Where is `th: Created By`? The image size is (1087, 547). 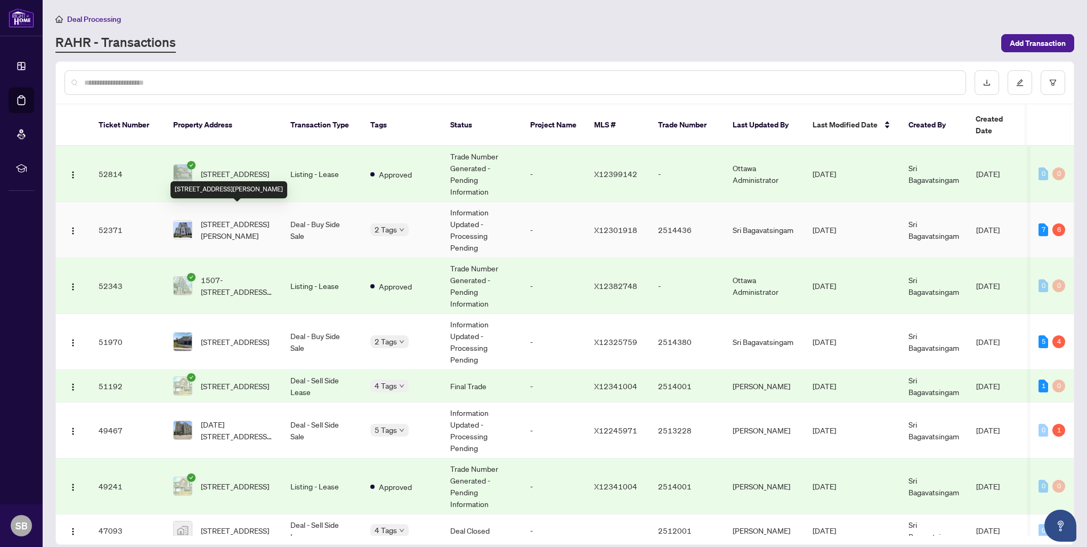 th: Created By is located at coordinates (934, 125).